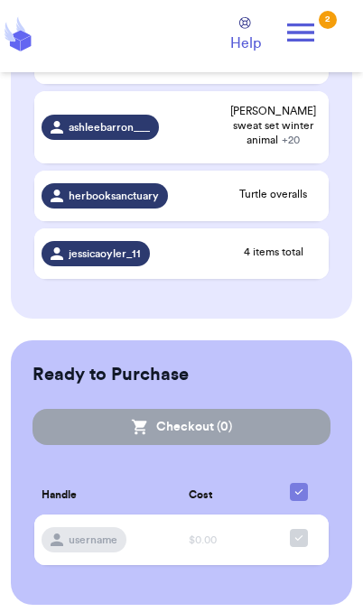  Describe the element at coordinates (202, 539) in the screenshot. I see `span: $0.00` at that location.